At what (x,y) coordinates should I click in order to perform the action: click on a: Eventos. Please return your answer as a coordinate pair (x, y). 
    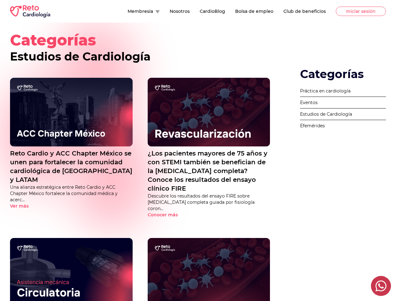
    Looking at the image, I should click on (343, 102).